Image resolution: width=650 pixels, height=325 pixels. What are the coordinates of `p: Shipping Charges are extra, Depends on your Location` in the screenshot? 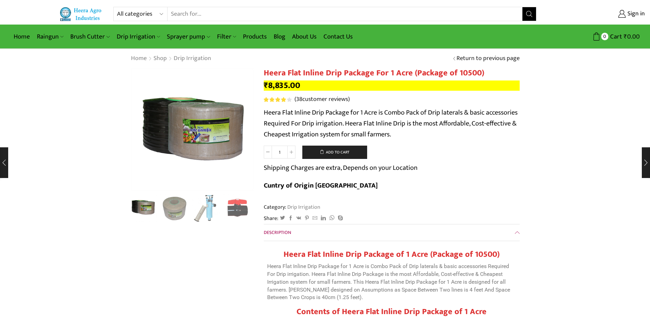 It's located at (340, 168).